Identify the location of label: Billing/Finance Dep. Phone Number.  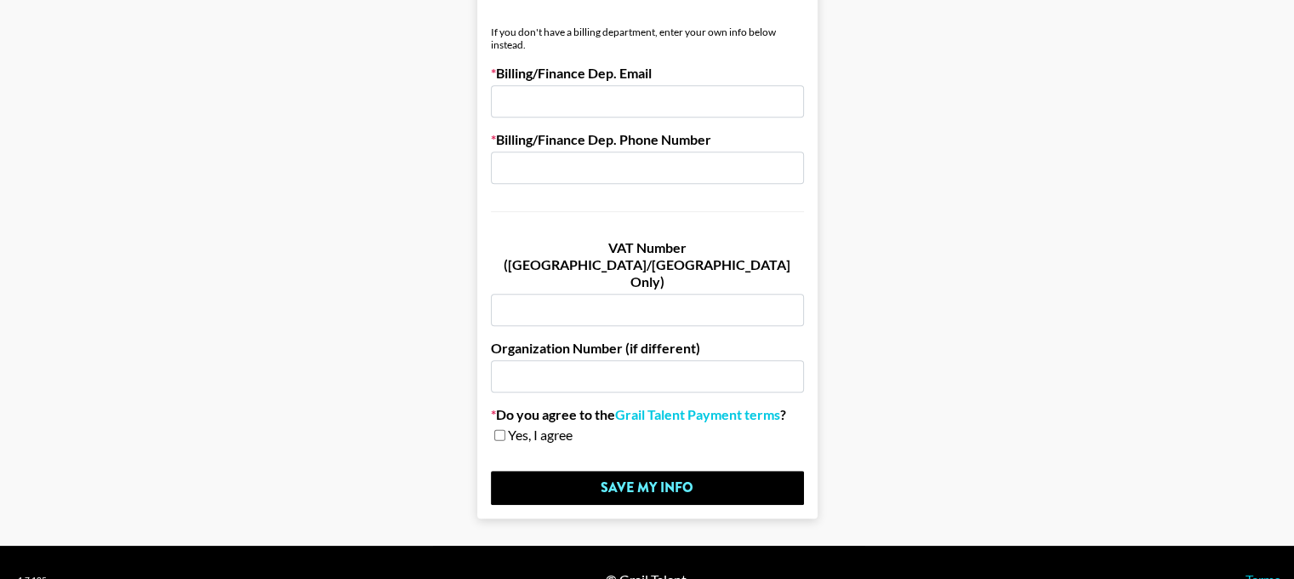
(647, 140).